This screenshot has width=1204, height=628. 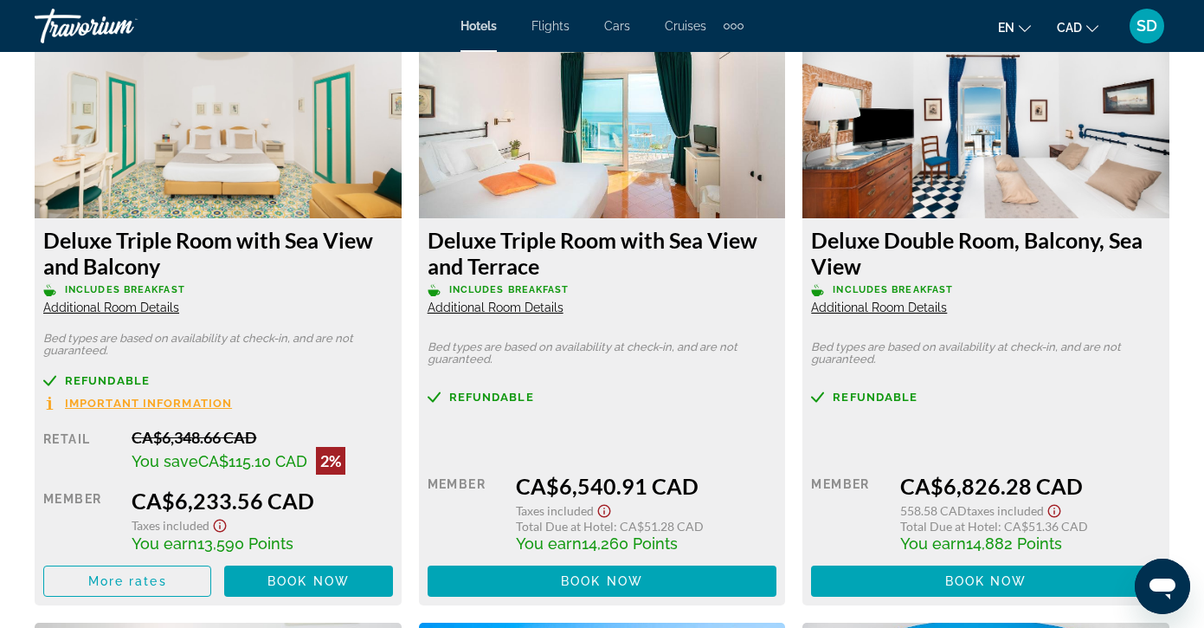 What do you see at coordinates (261, 500) in the screenshot?
I see `div: CA$6,233.56 CAD` at bounding box center [261, 500].